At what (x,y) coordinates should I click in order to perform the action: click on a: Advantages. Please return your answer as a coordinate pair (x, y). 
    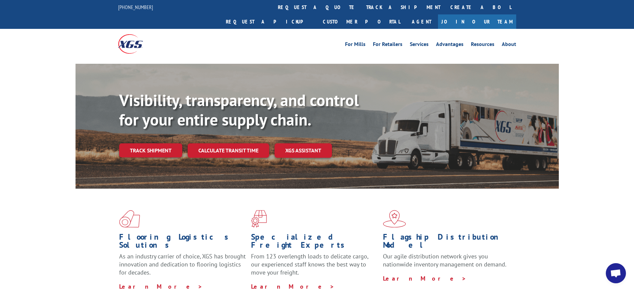
    Looking at the image, I should click on (450, 45).